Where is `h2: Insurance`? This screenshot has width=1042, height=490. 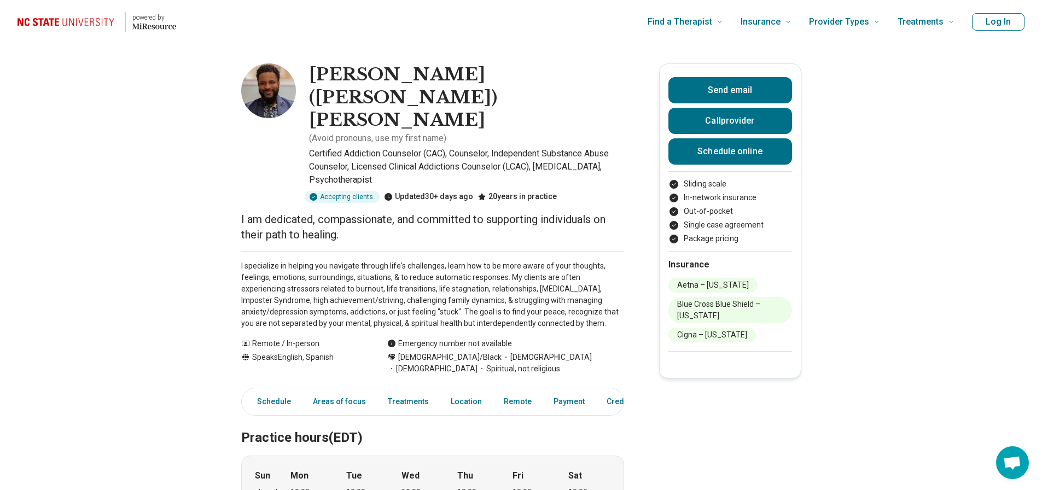
h2: Insurance is located at coordinates (730, 265).